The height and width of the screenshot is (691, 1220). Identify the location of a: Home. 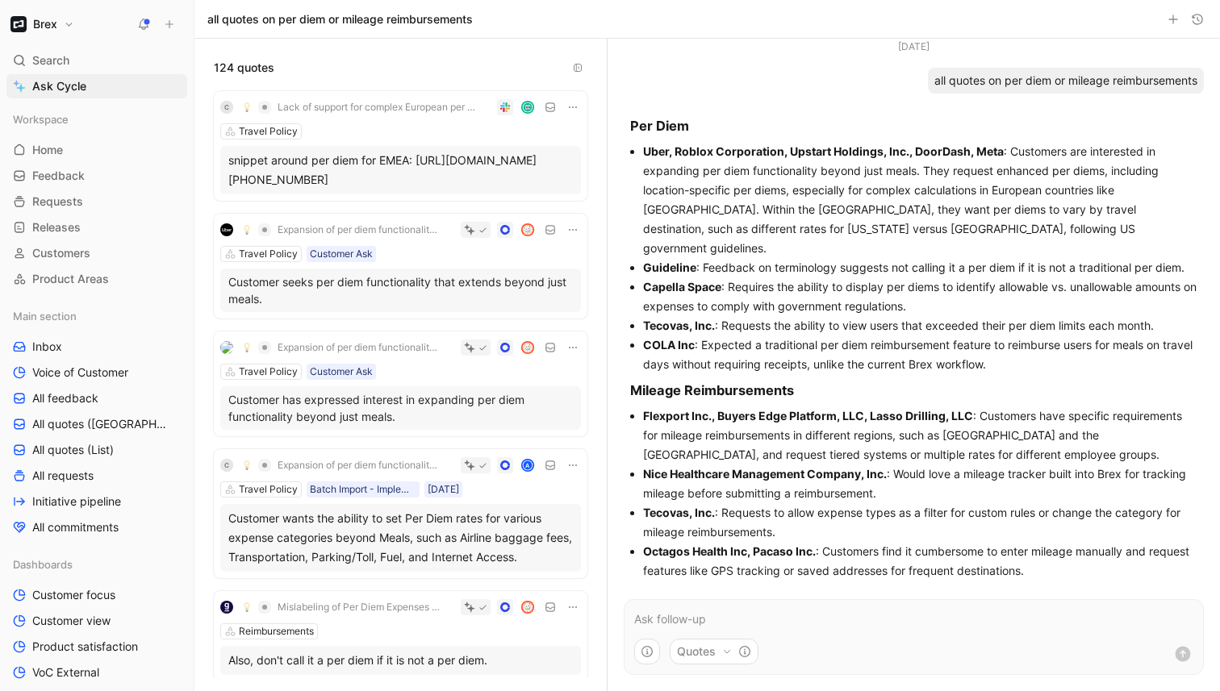
(97, 150).